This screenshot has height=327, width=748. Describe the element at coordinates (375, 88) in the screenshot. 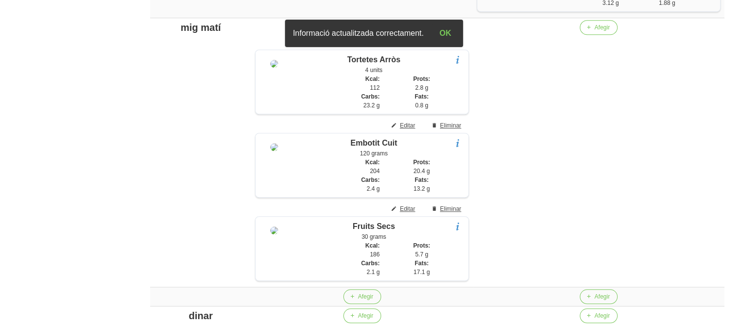

I see `span: 112` at that location.